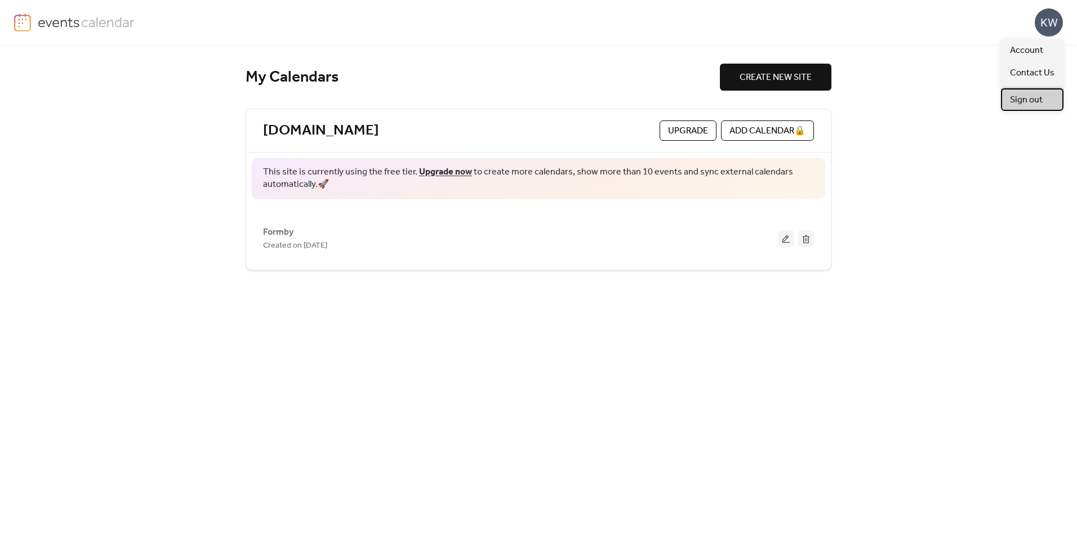 The image size is (1077, 537). What do you see at coordinates (445, 172) in the screenshot?
I see `a: Upgrade now` at bounding box center [445, 172].